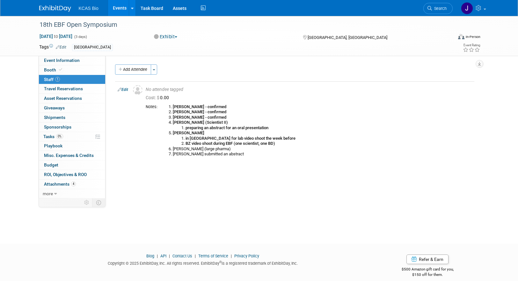 Image resolution: width=518 pixels, height=281 pixels. I want to click on span: 4, so click(73, 184).